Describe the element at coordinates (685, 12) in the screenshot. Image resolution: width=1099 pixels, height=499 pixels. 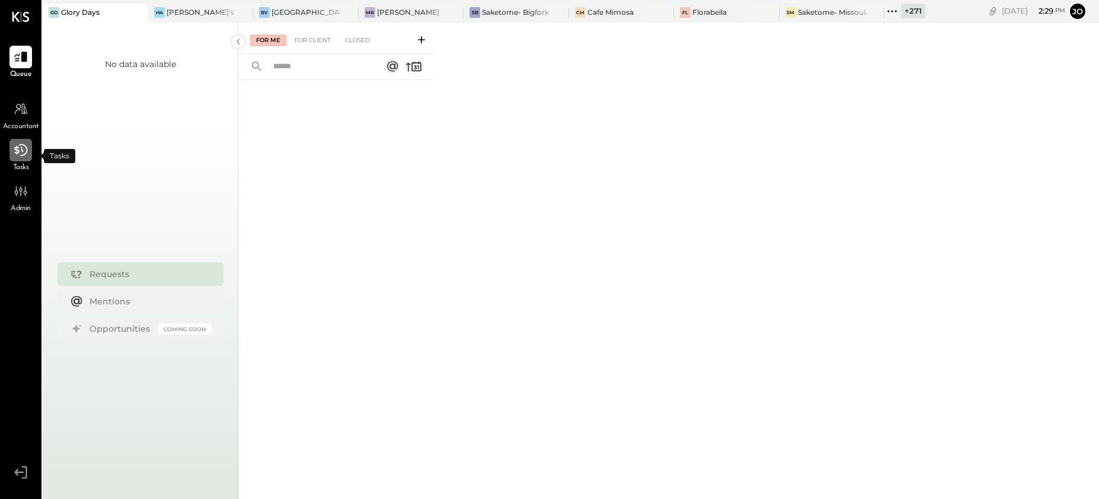
I see `div: Fl` at that location.